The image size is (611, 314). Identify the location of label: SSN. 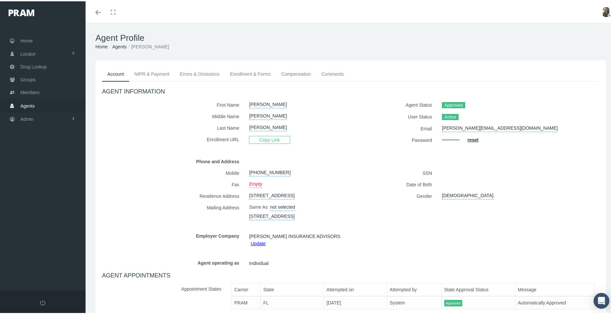
(396, 171).